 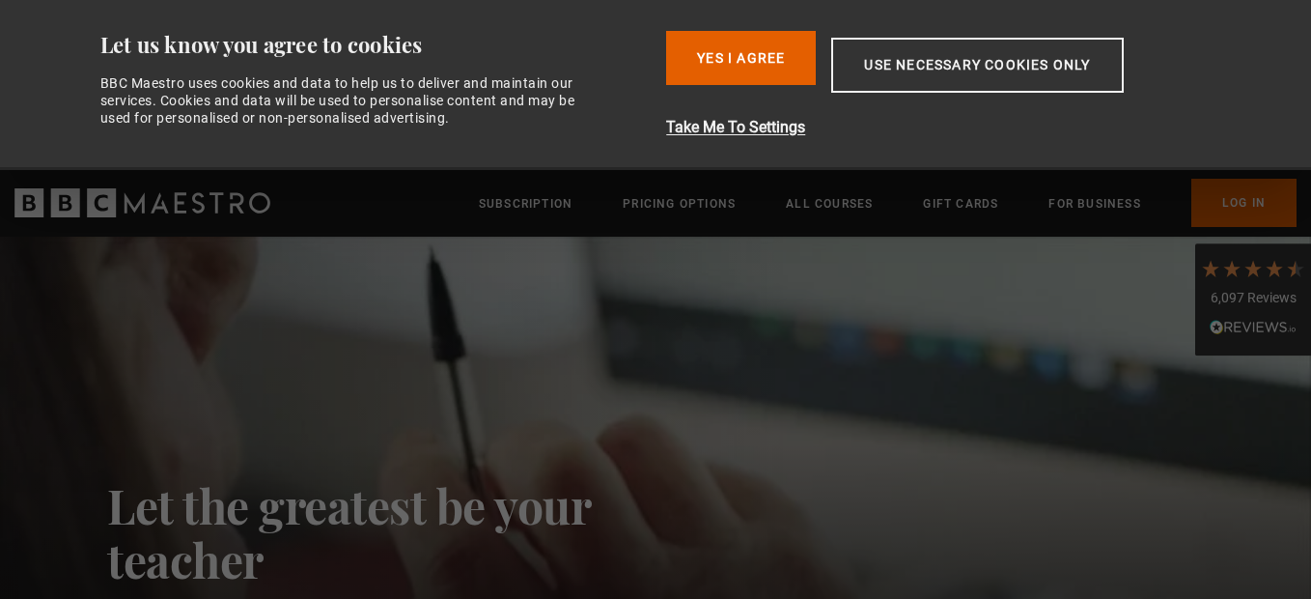 I want to click on a: All Courses, so click(x=830, y=204).